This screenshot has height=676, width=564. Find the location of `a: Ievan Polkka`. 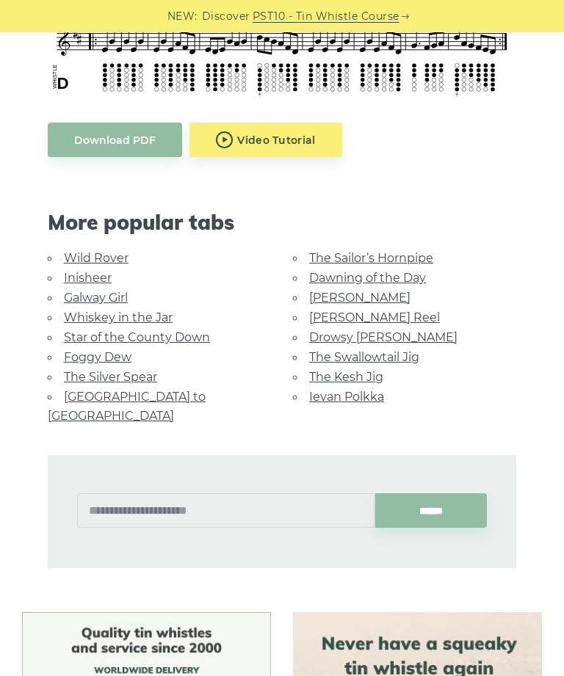

a: Ievan Polkka is located at coordinates (347, 397).